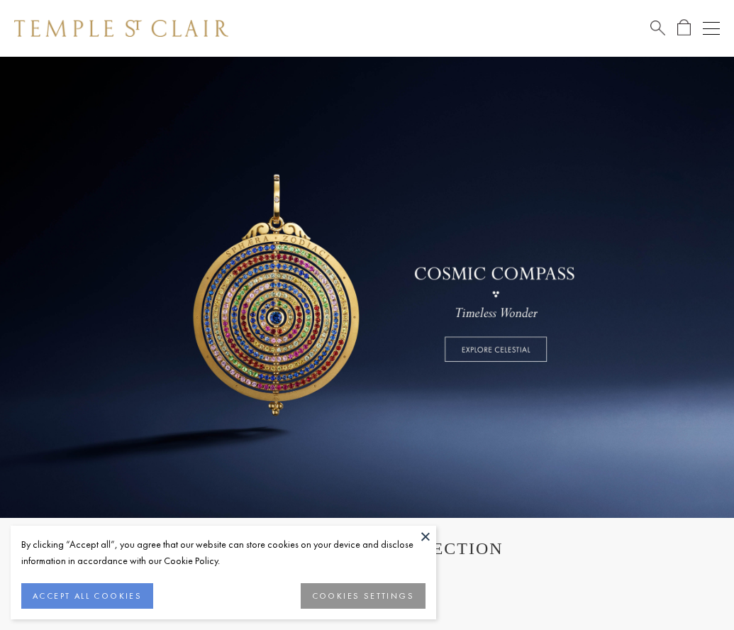  I want to click on a: Search, so click(658, 28).